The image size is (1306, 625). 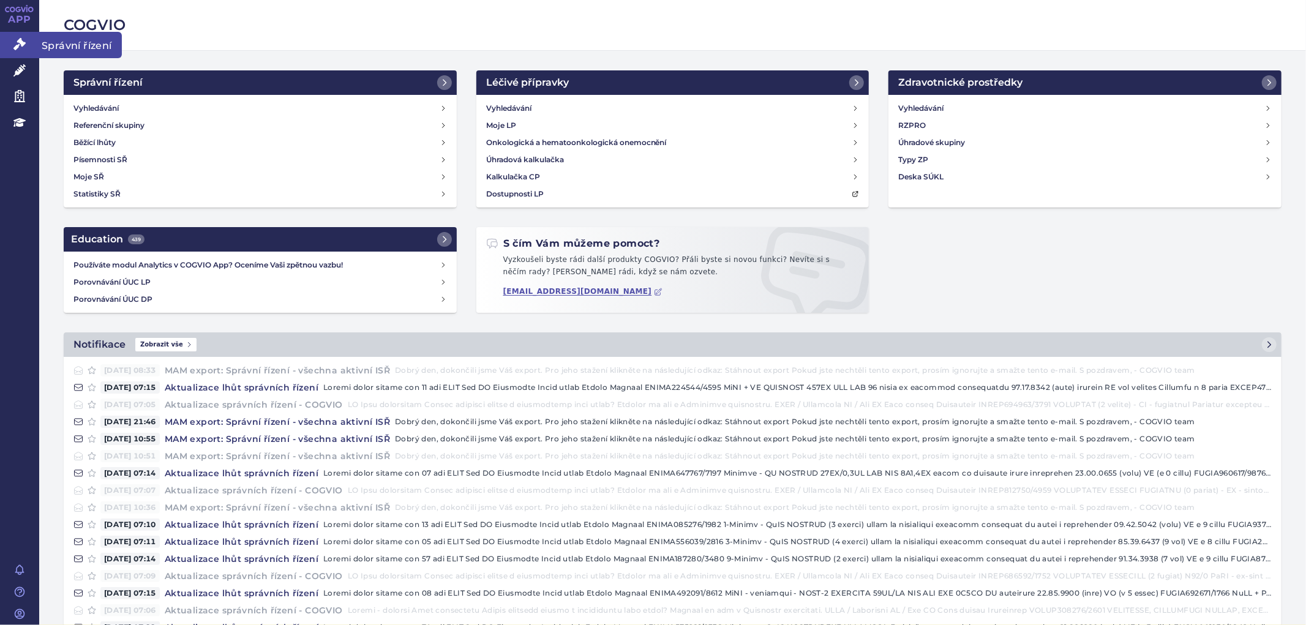 What do you see at coordinates (89, 177) in the screenshot?
I see `h4: Moje SŘ` at bounding box center [89, 177].